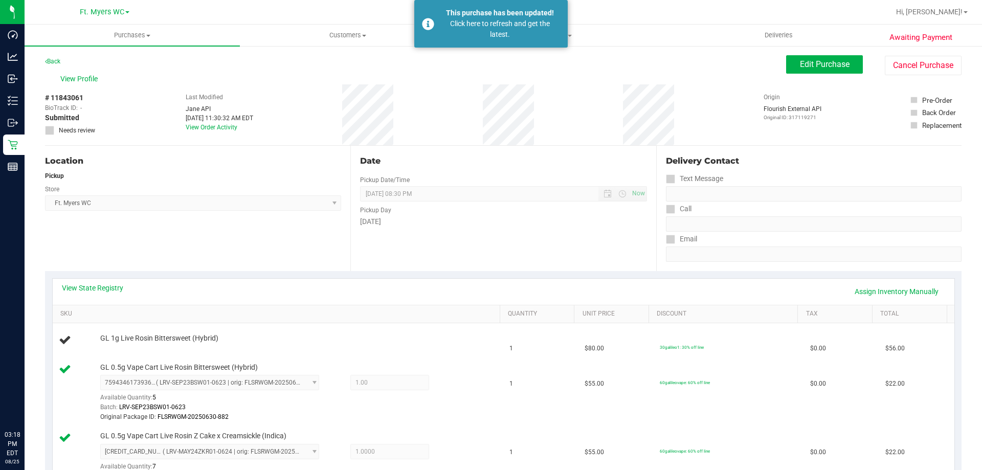  I want to click on a: Quantity, so click(539, 314).